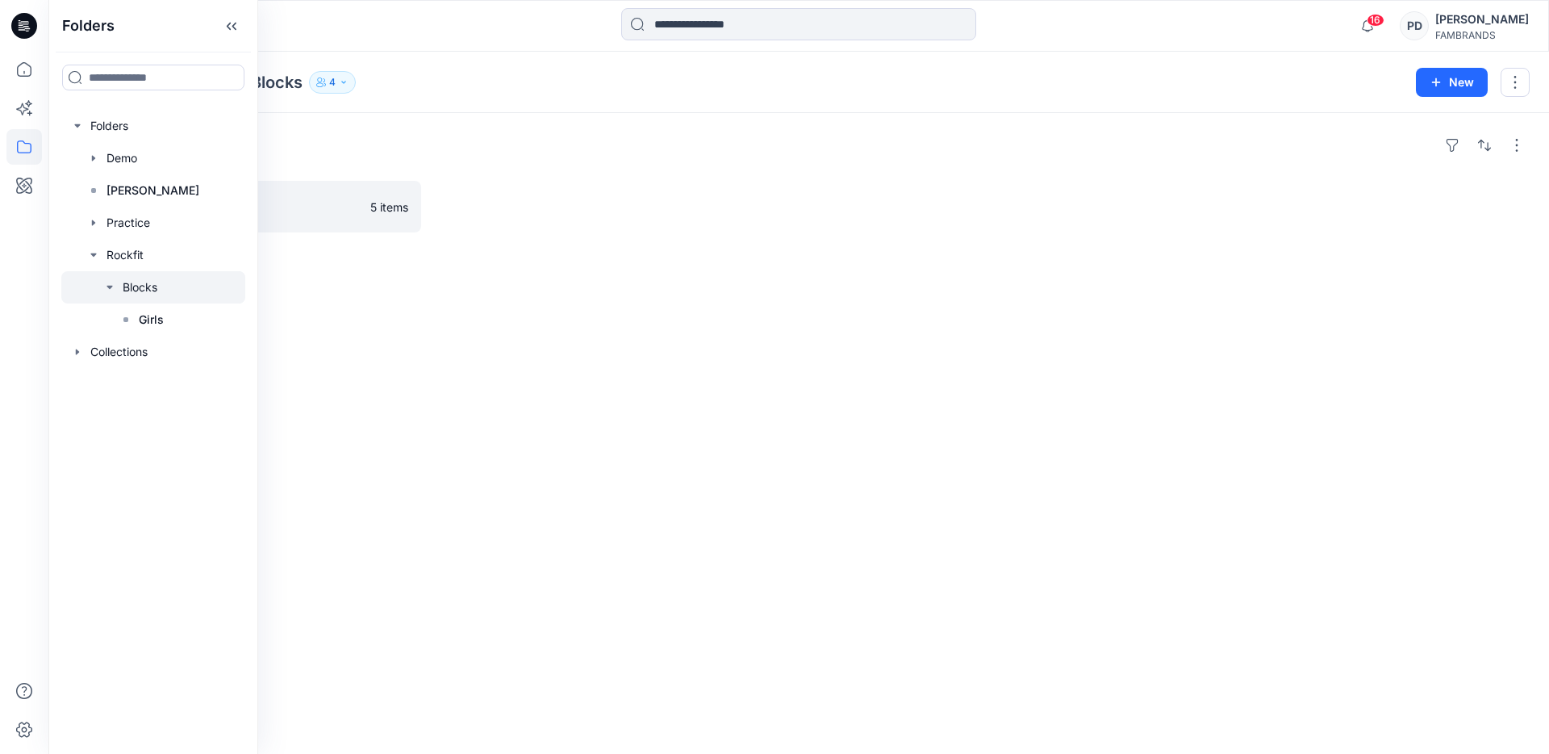 This screenshot has height=754, width=1549. Describe the element at coordinates (1376, 20) in the screenshot. I see `span: 16` at that location.